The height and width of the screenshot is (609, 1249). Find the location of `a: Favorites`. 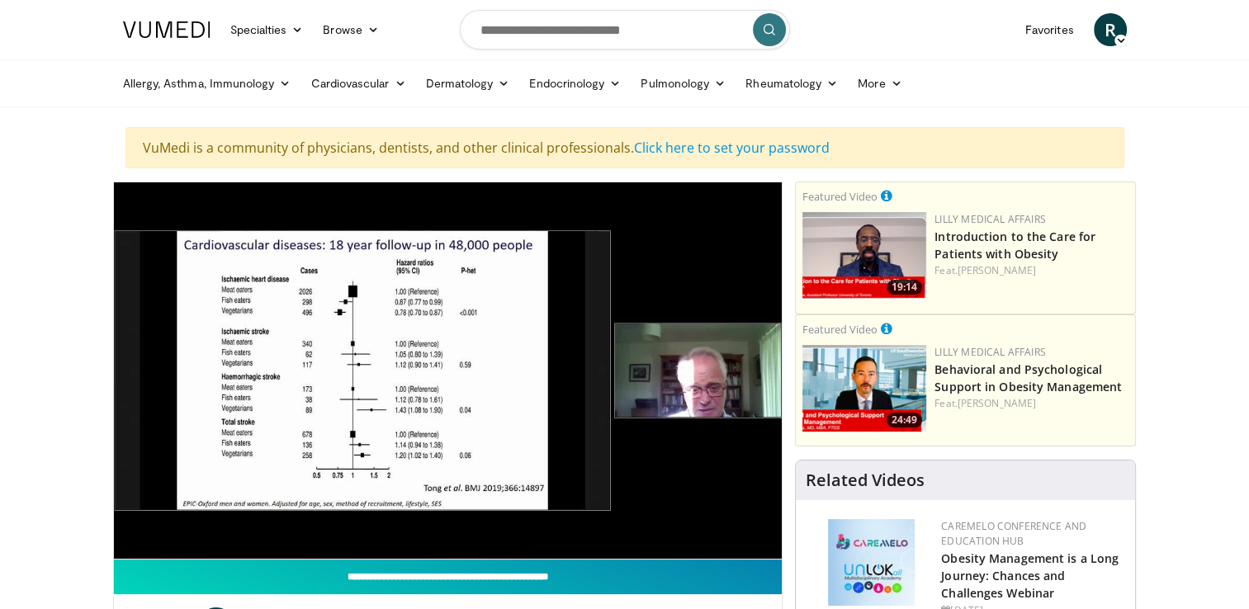

a: Favorites is located at coordinates (1049, 30).